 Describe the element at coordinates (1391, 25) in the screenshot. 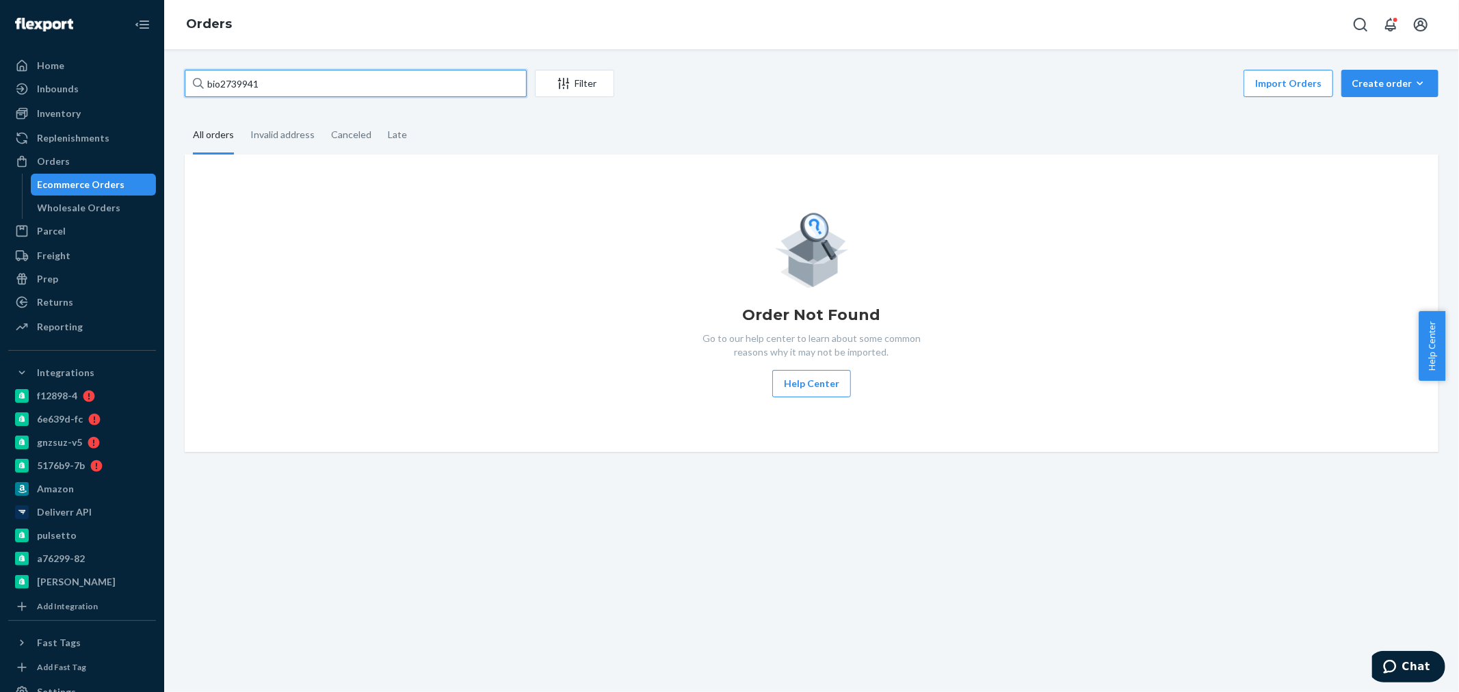

I see `button: Open notifications` at that location.